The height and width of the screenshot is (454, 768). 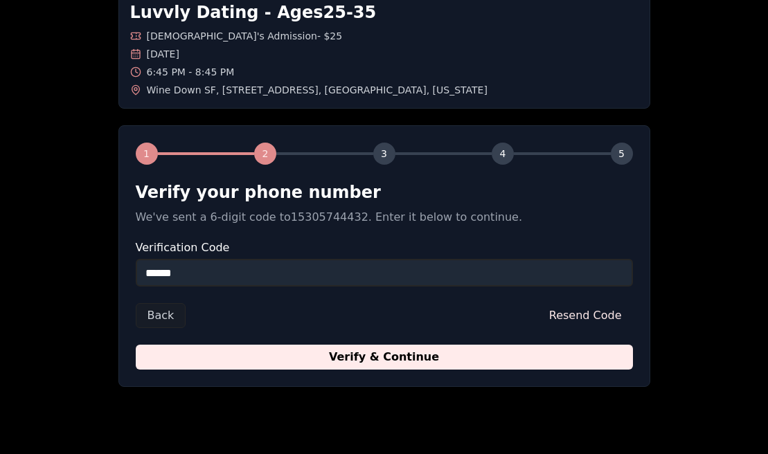 What do you see at coordinates (384, 248) in the screenshot?
I see `label: Verification Code` at bounding box center [384, 248].